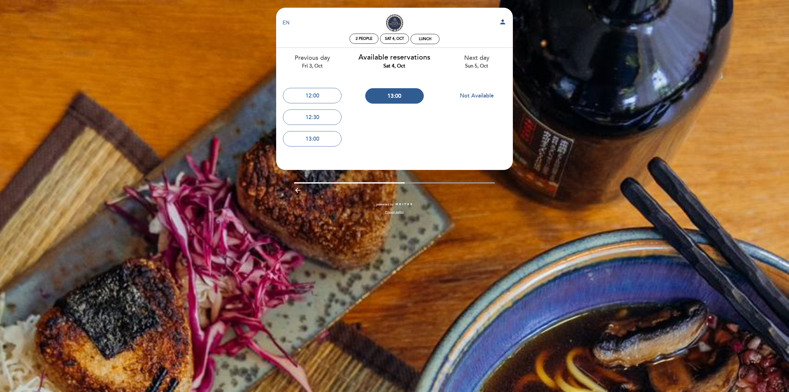  What do you see at coordinates (476, 61) in the screenshot?
I see `div: Next day` at bounding box center [476, 61].